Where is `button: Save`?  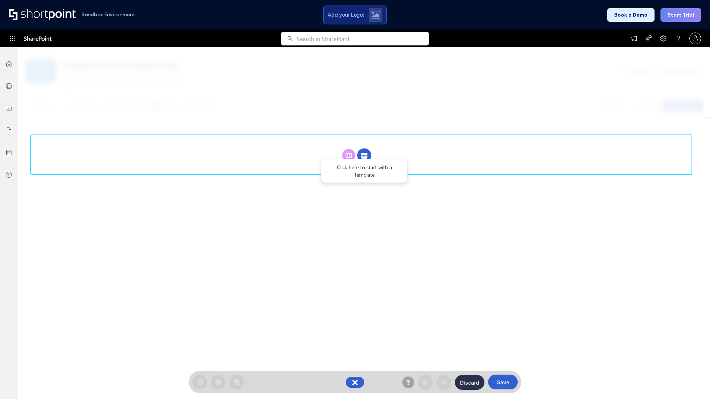 button: Save is located at coordinates (503, 382).